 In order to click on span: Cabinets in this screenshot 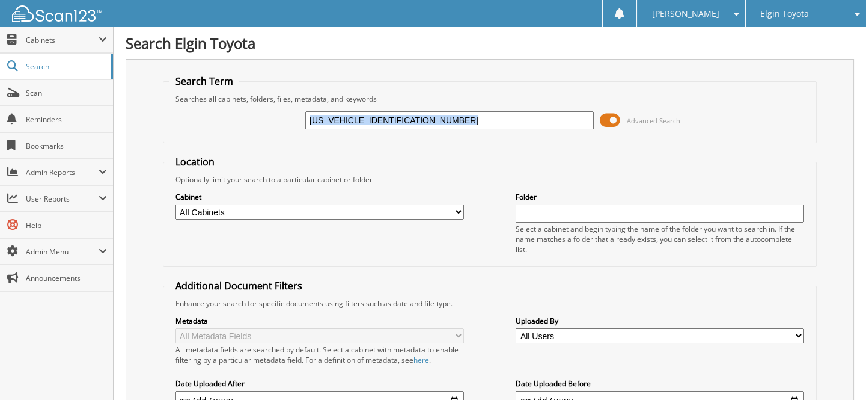, I will do `click(62, 40)`.